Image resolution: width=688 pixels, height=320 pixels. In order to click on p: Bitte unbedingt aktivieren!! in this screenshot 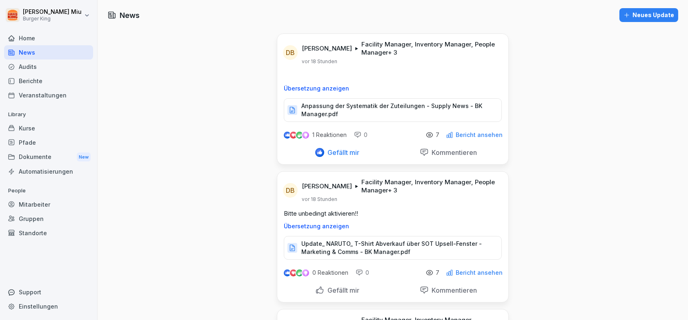, I will do `click(393, 214)`.